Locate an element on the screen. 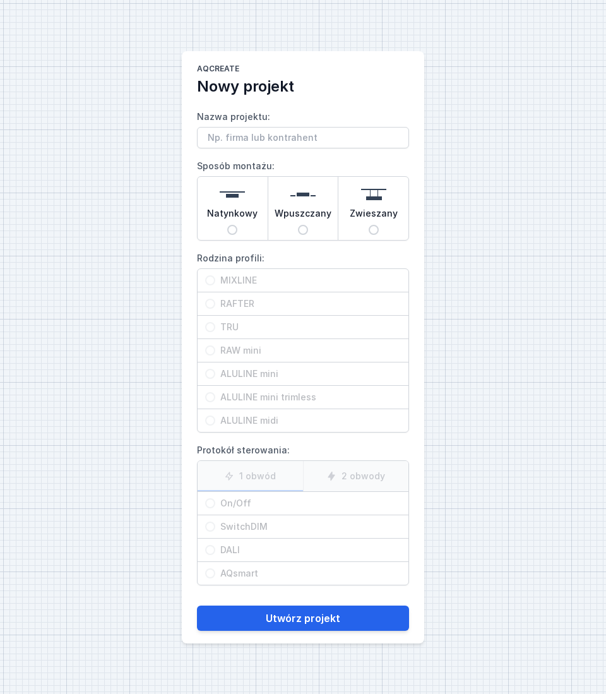  span: Wpuszczany is located at coordinates (303, 216).